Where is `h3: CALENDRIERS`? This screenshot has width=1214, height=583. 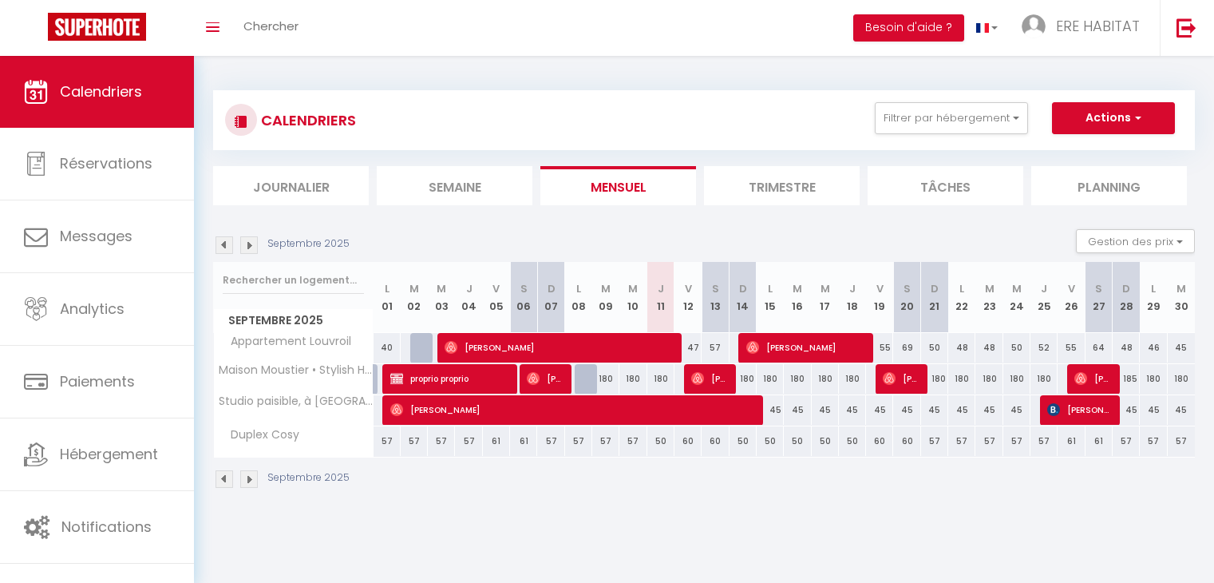 h3: CALENDRIERS is located at coordinates (307, 120).